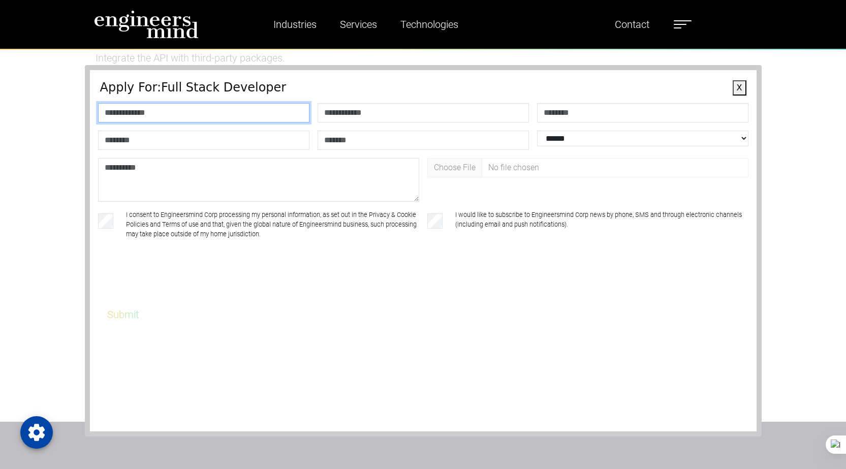 This screenshot has width=846, height=469. Describe the element at coordinates (358, 24) in the screenshot. I see `a: Services` at that location.